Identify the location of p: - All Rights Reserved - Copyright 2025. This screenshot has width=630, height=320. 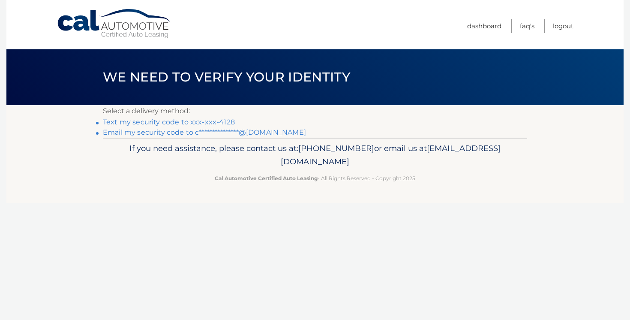
(315, 178).